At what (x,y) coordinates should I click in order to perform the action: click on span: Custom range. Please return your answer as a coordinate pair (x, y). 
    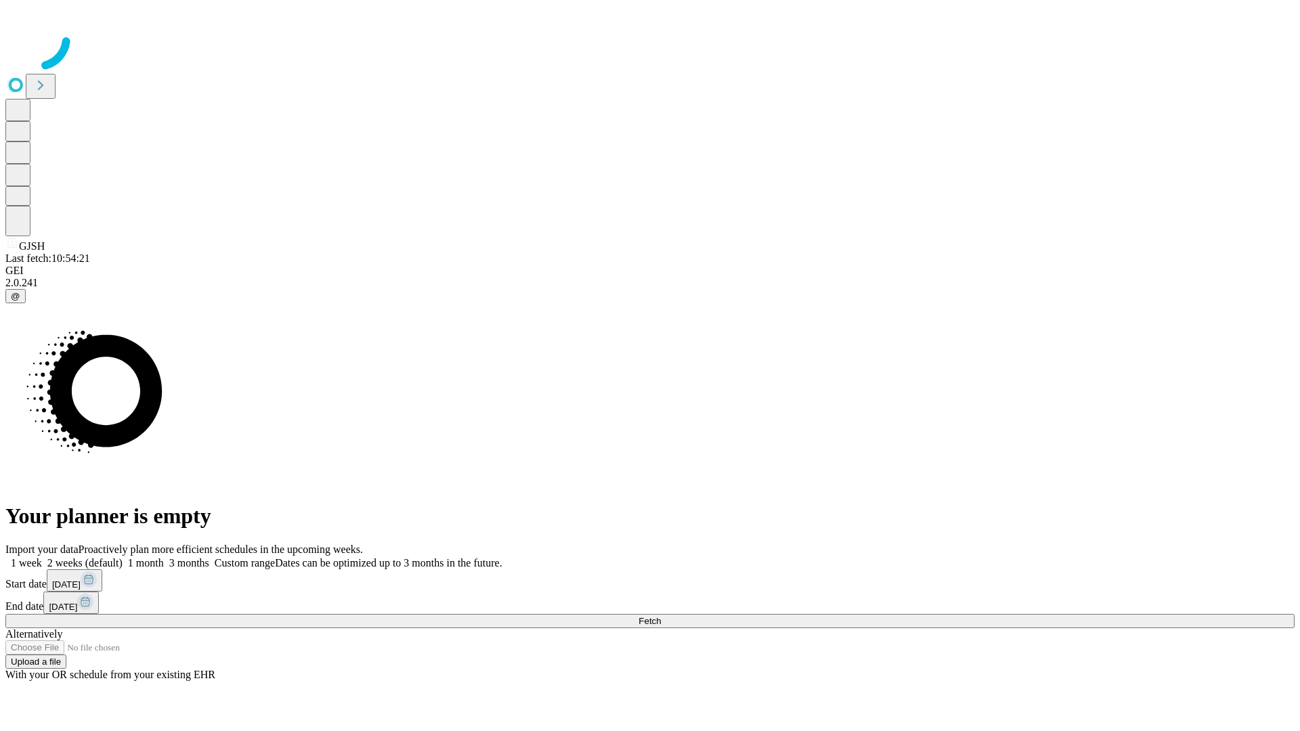
    Looking at the image, I should click on (244, 563).